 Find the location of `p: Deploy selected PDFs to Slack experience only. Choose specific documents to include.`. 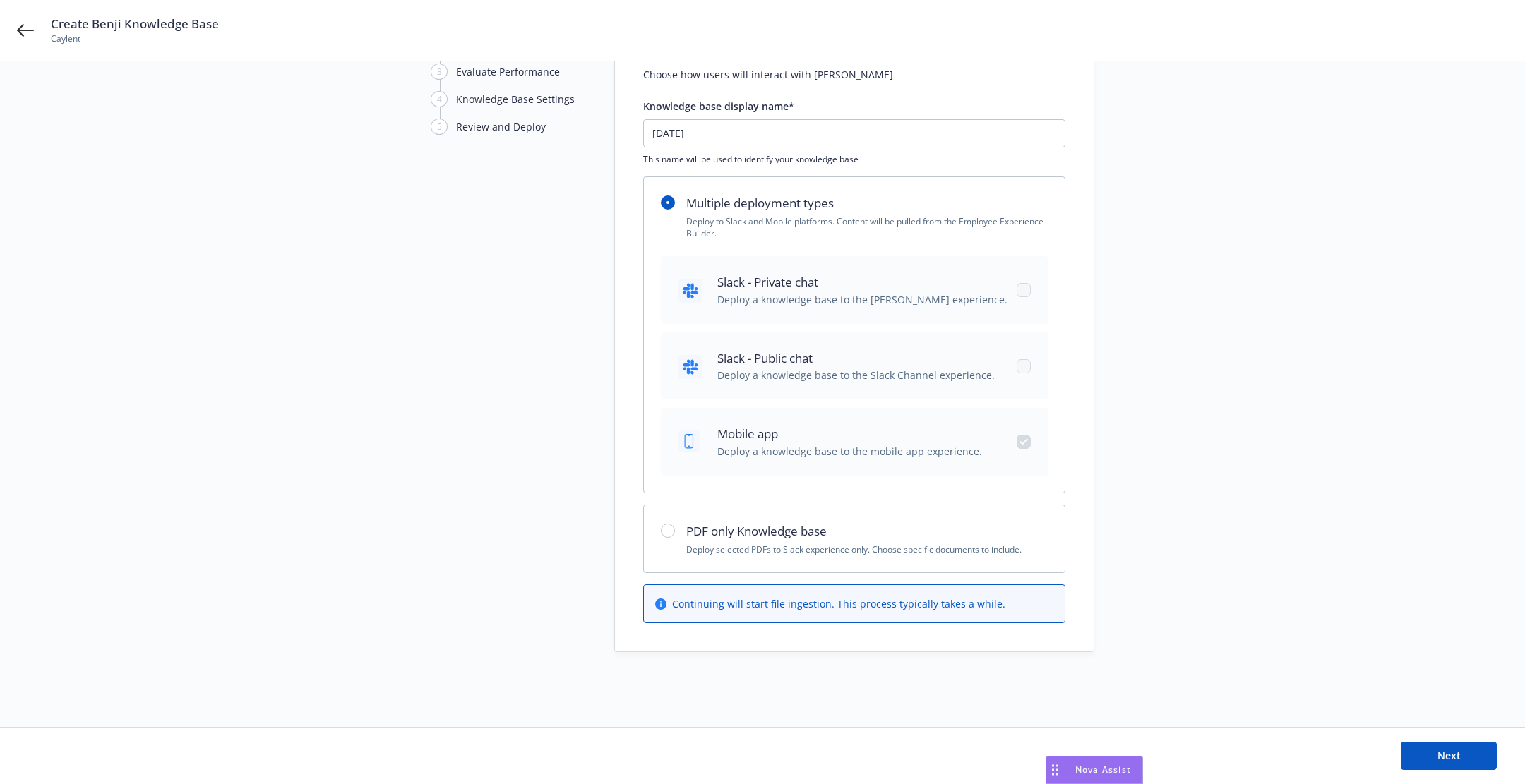

p: Deploy selected PDFs to Slack experience only. Choose specific documents to include. is located at coordinates (867, 550).